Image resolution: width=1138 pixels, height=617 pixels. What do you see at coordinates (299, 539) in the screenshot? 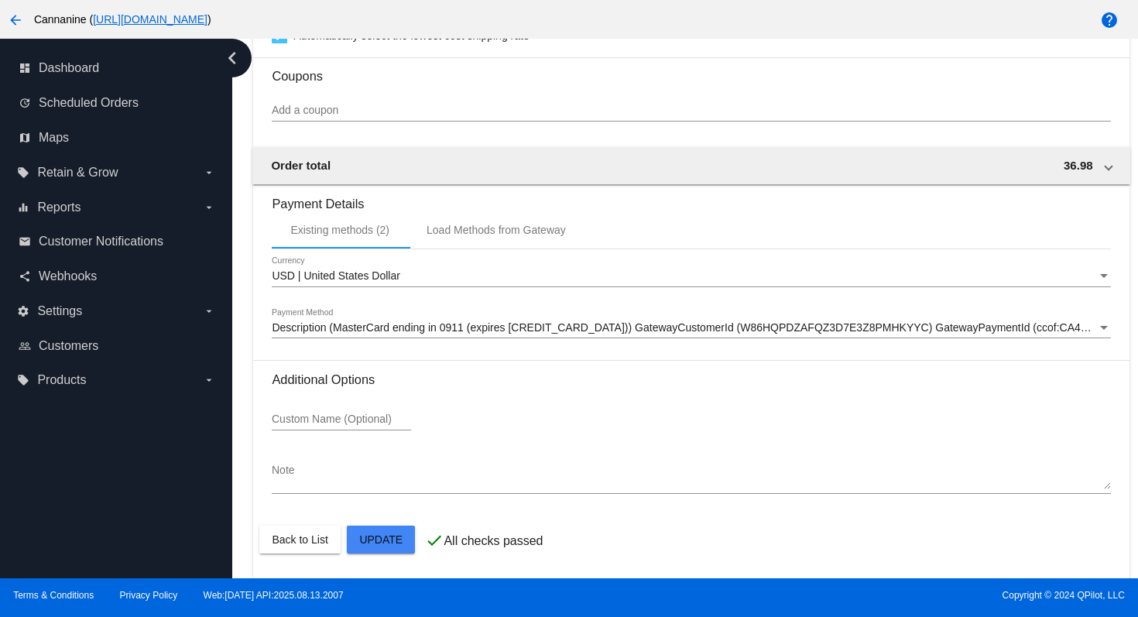
I see `button: Back to List` at bounding box center [299, 539].